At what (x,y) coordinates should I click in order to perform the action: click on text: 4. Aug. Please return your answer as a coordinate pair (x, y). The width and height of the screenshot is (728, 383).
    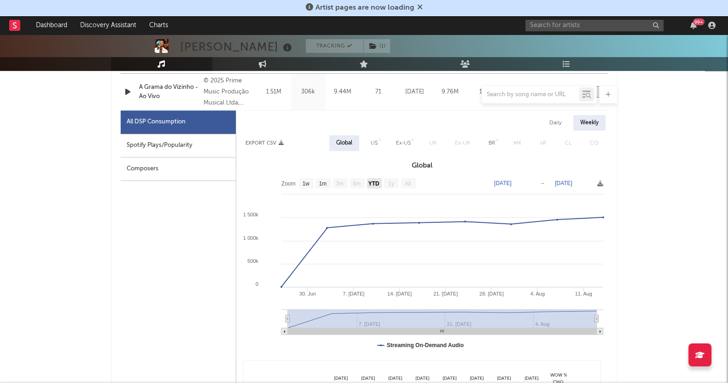
    Looking at the image, I should click on (537, 294).